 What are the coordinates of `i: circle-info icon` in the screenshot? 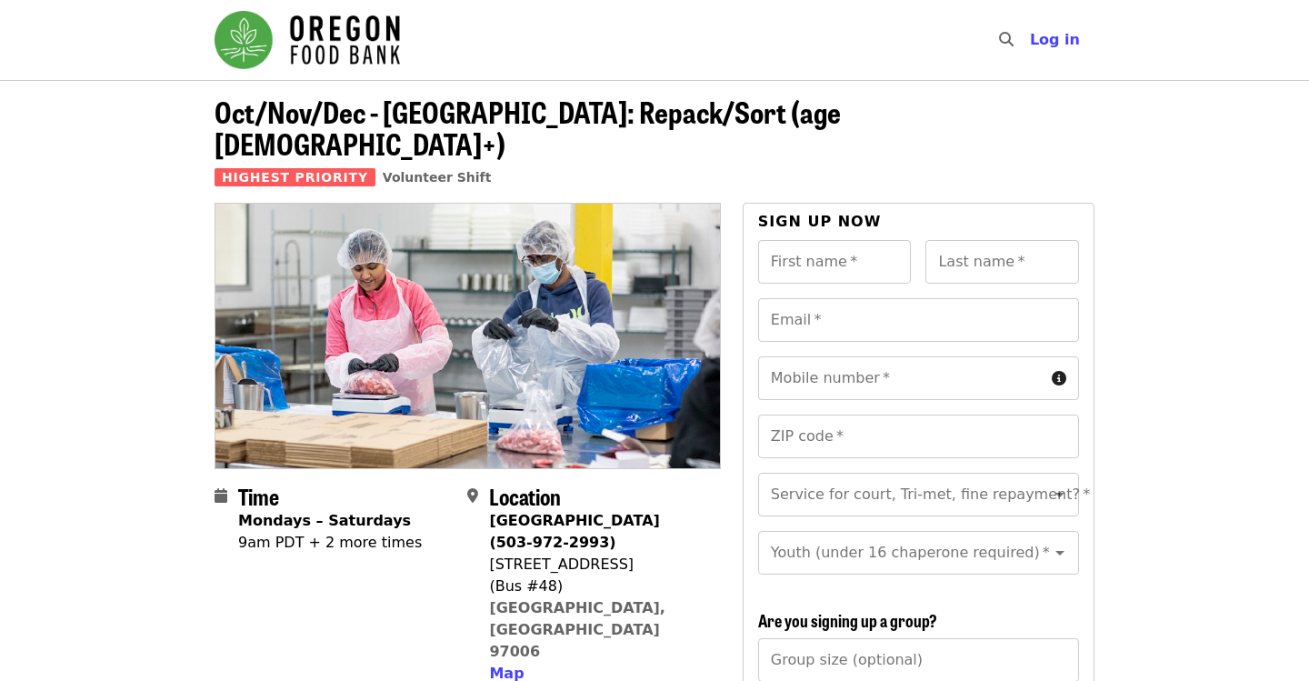 It's located at (1059, 378).